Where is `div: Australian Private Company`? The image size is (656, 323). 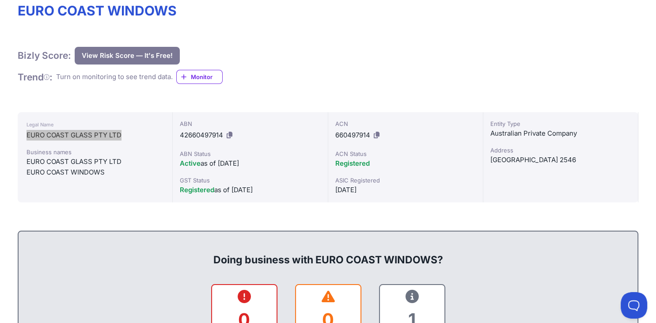
div: Australian Private Company is located at coordinates (560, 133).